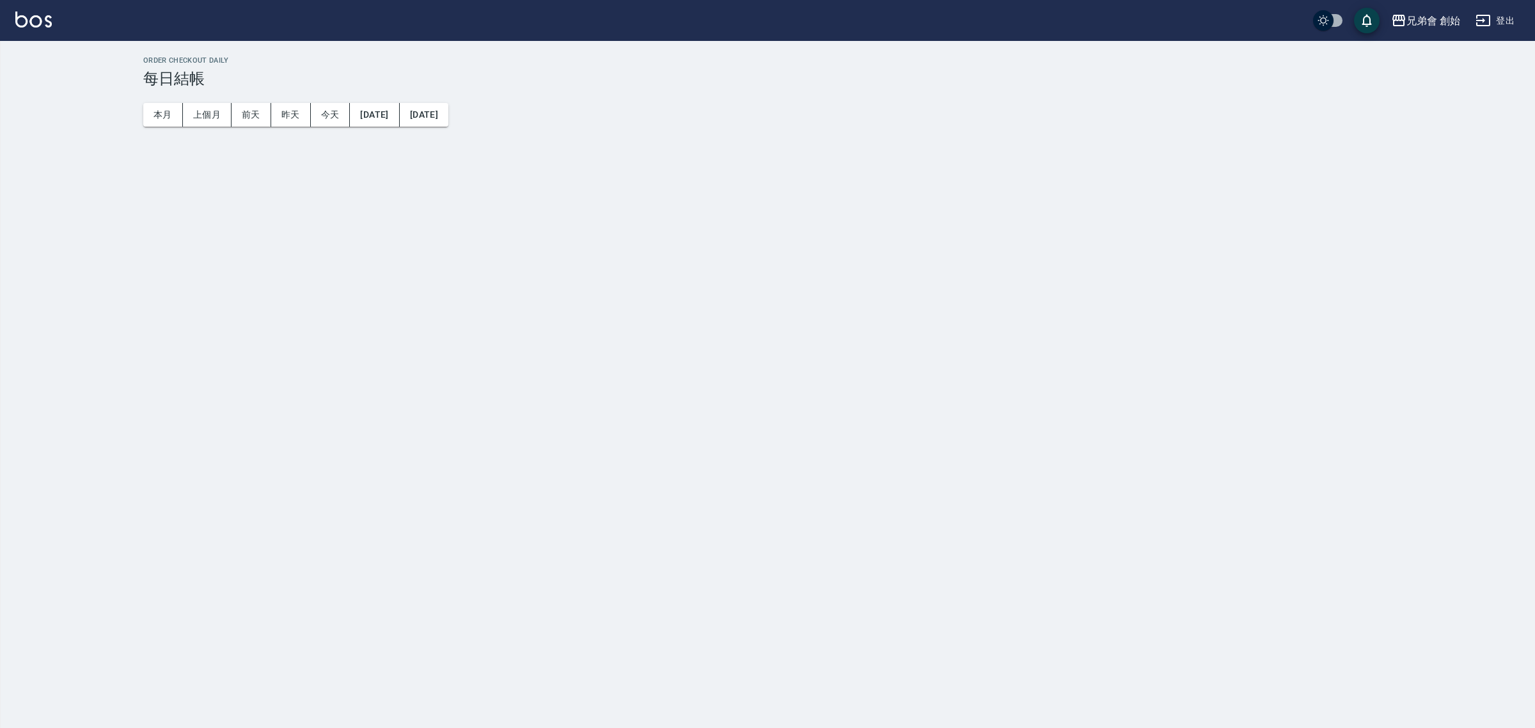  What do you see at coordinates (251, 114) in the screenshot?
I see `button: 前天` at bounding box center [251, 114].